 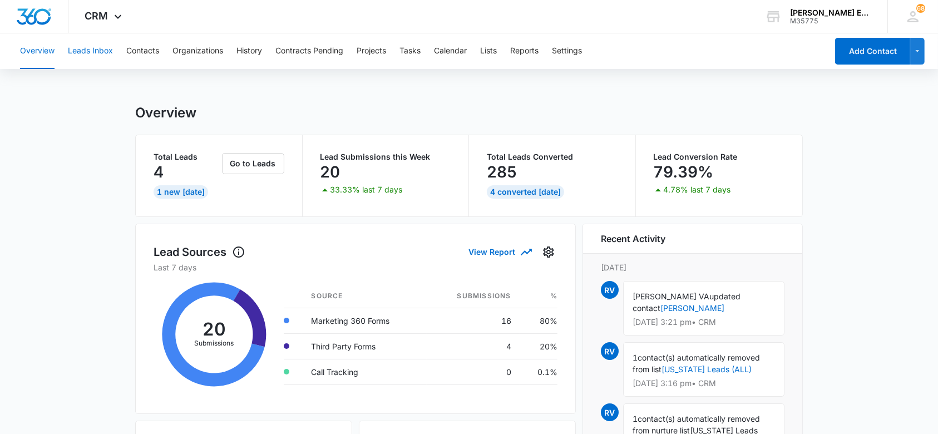 What do you see at coordinates (158, 172) in the screenshot?
I see `p: 4` at bounding box center [158, 172].